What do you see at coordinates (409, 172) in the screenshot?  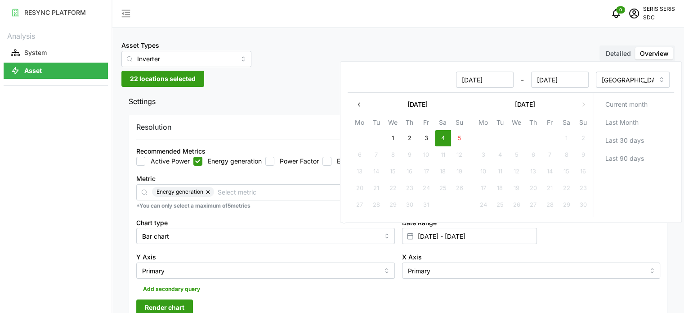 I see `button: 16 October 2025` at bounding box center [409, 172].